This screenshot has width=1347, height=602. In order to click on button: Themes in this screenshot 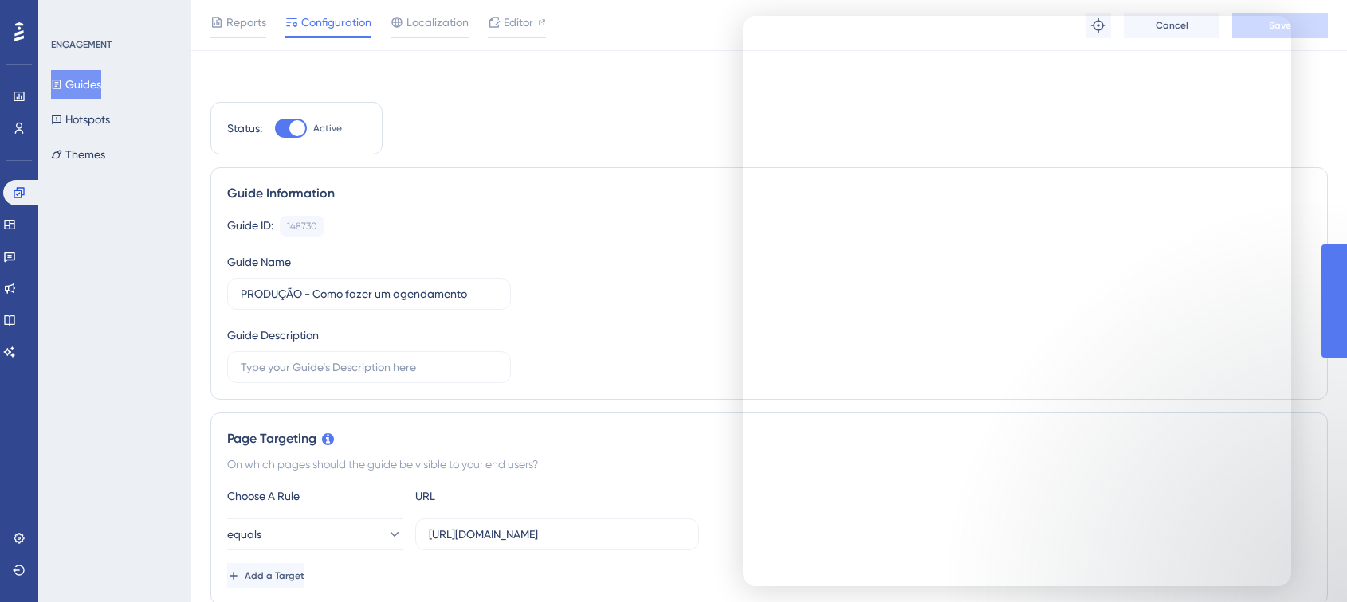, I will do `click(78, 155)`.